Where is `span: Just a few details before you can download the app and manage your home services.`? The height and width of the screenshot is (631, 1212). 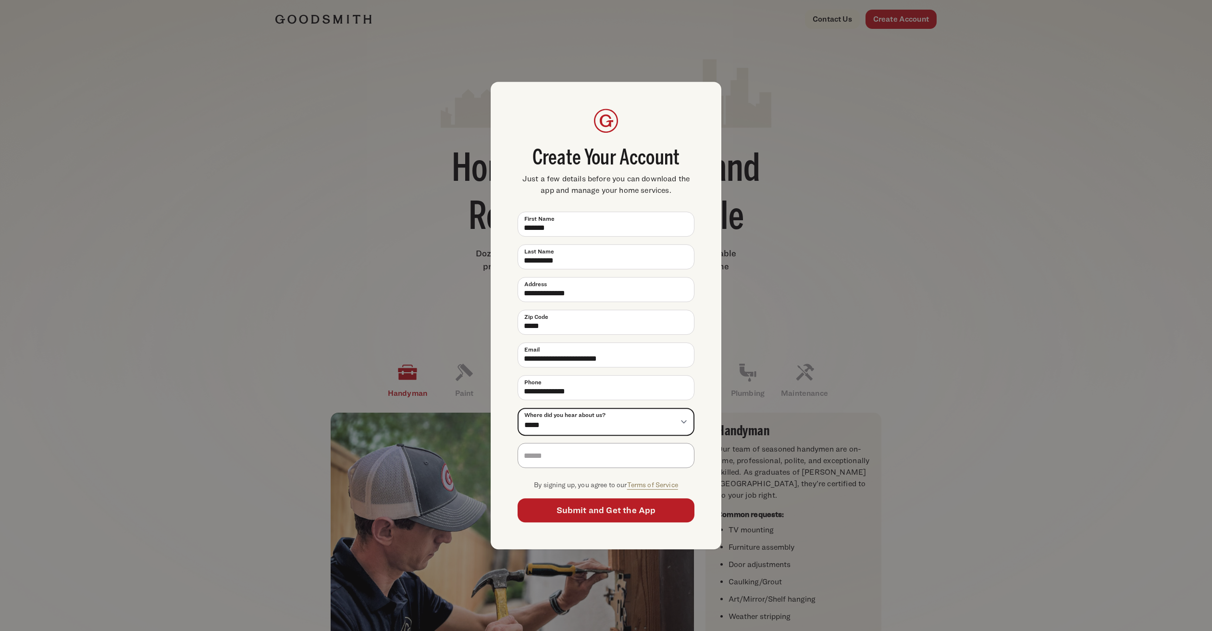
span: Just a few details before you can download the app and manage your home services. is located at coordinates (606, 185).